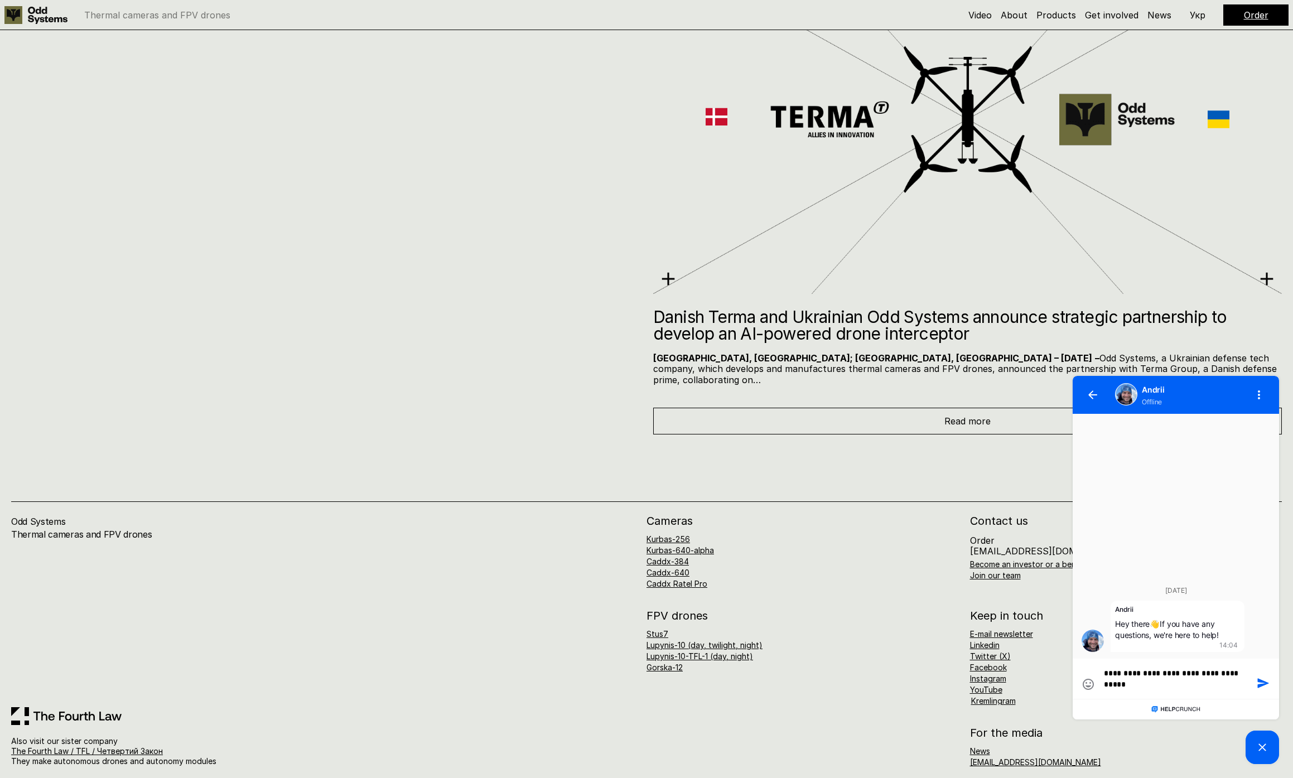 The image size is (1293, 778). What do you see at coordinates (803, 616) in the screenshot?
I see `h2: FPV drones` at bounding box center [803, 616].